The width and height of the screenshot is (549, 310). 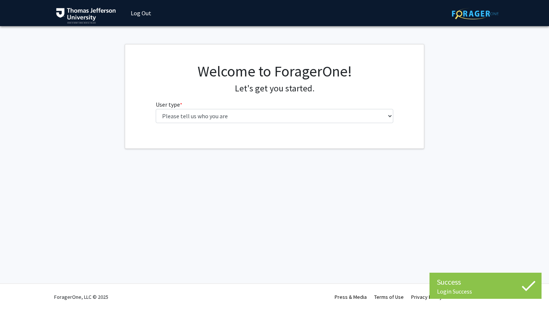 What do you see at coordinates (86, 16) in the screenshot?
I see `img: Thomas Jefferson University Logo` at bounding box center [86, 16].